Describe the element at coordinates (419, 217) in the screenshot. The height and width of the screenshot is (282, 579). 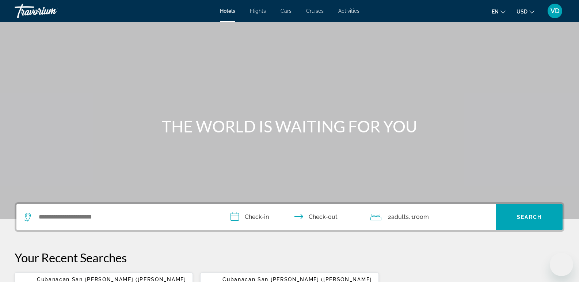
I see `span: , 1` at that location.